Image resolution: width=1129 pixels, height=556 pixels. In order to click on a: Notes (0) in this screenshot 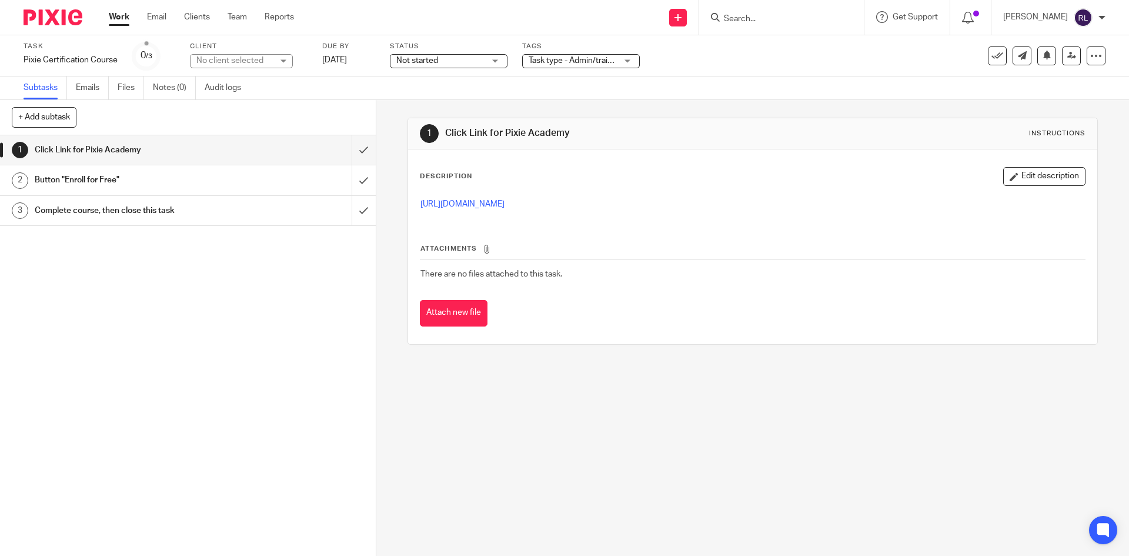, I will do `click(174, 88)`.